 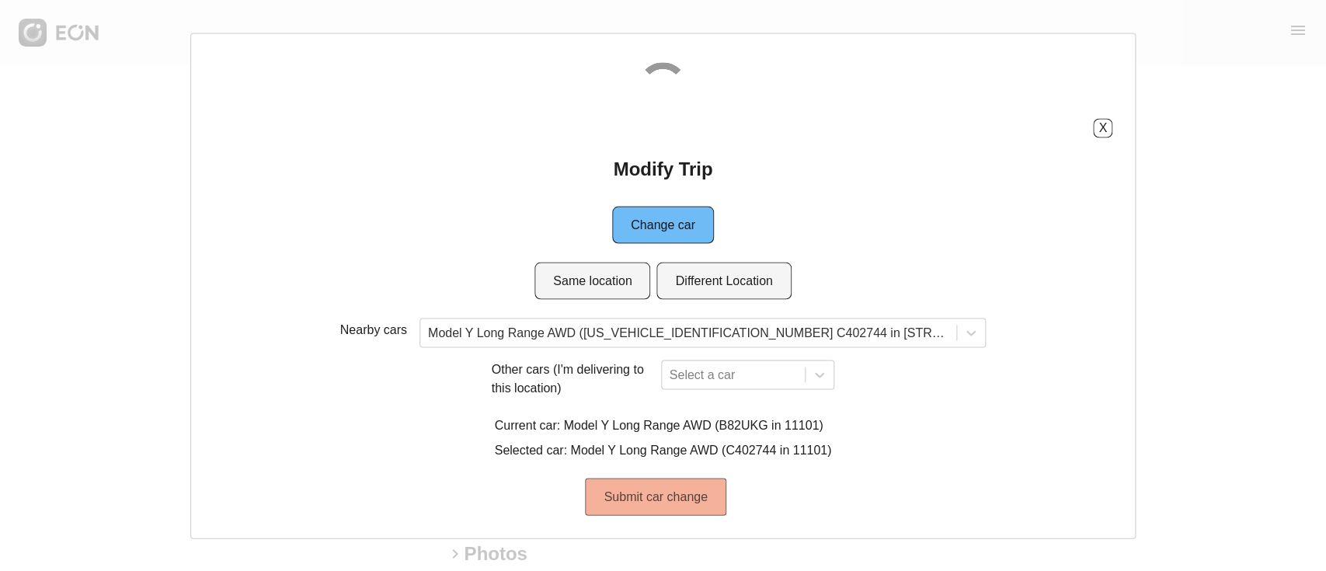 What do you see at coordinates (592, 280) in the screenshot?
I see `button: Same location` at bounding box center [592, 280].